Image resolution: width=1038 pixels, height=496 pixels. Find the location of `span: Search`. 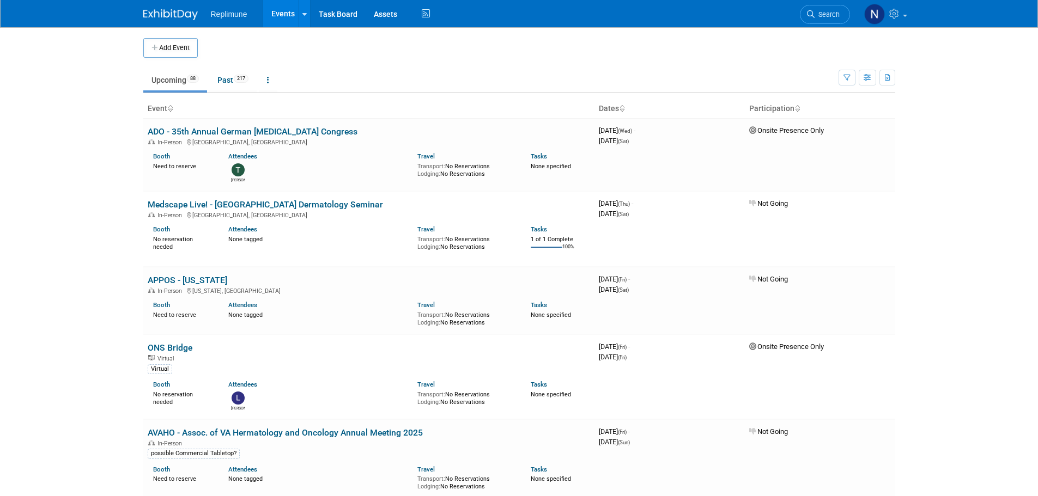

span: Search is located at coordinates (827, 14).